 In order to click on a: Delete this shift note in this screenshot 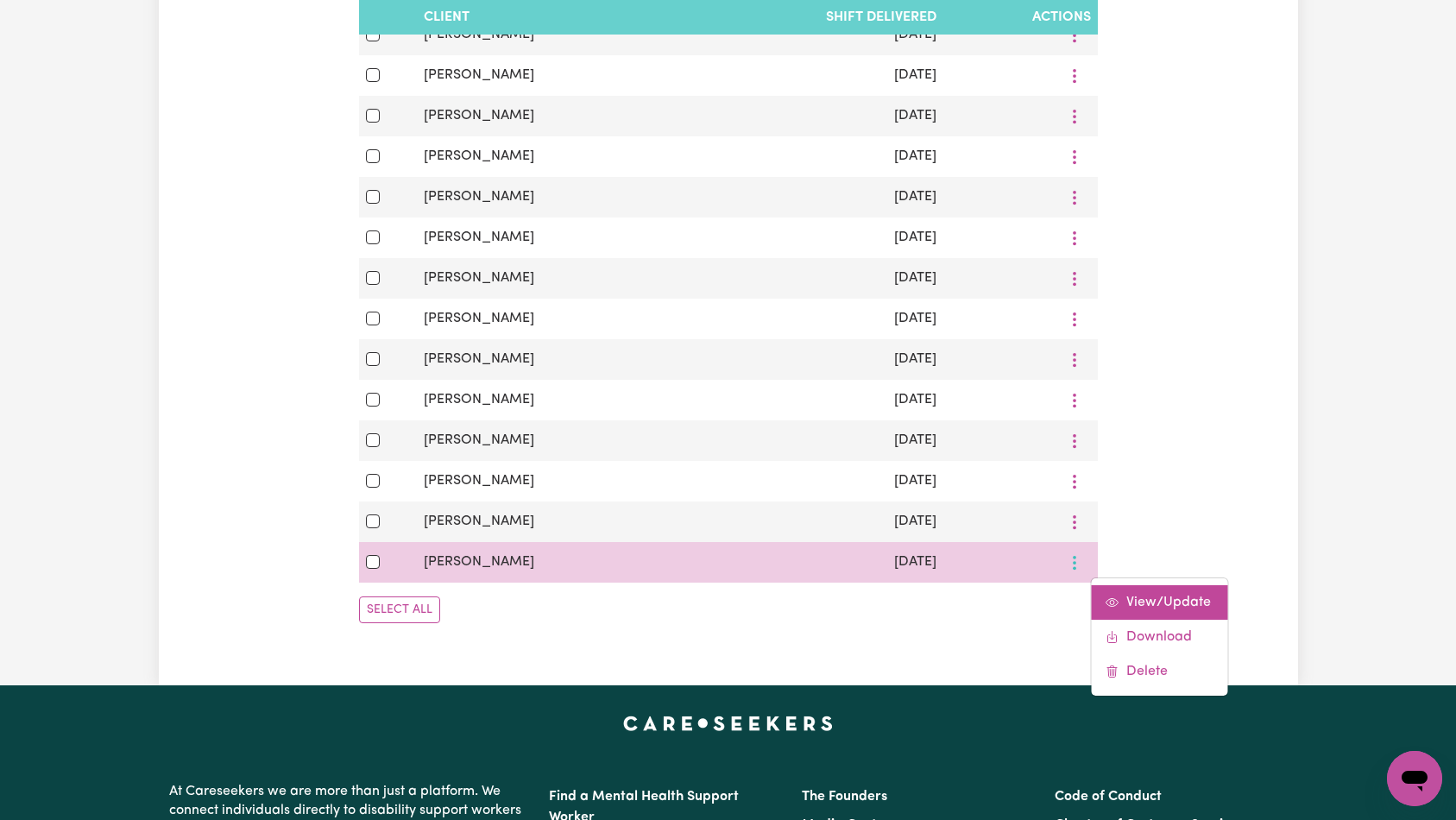, I will do `click(1160, 672)`.